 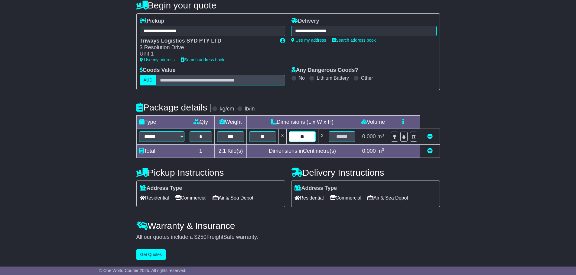 I want to click on label: No, so click(x=302, y=78).